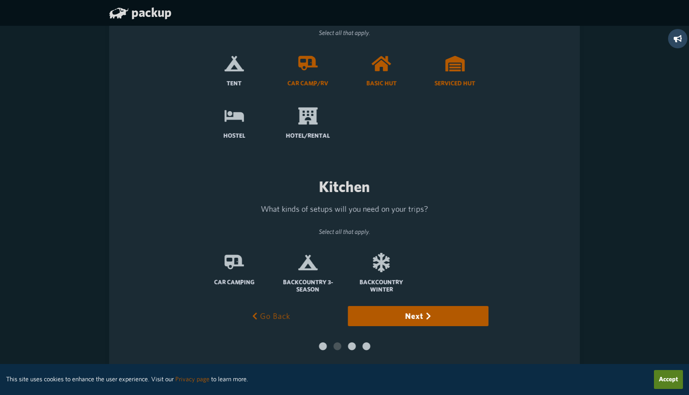 The image size is (689, 395). What do you see at coordinates (344, 209) in the screenshot?
I see `p: What kinds of setups will you need on your trips?` at bounding box center [344, 209].